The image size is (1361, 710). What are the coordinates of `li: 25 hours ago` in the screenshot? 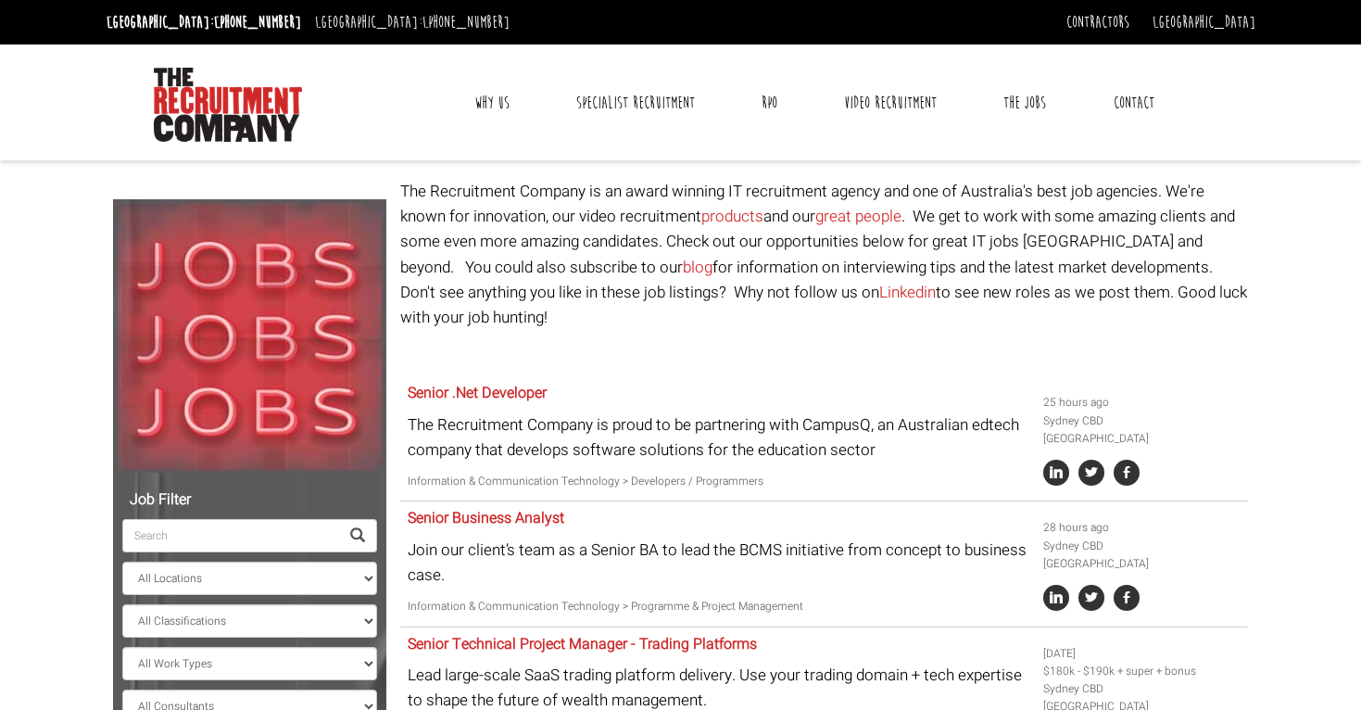 It's located at (1143, 402).